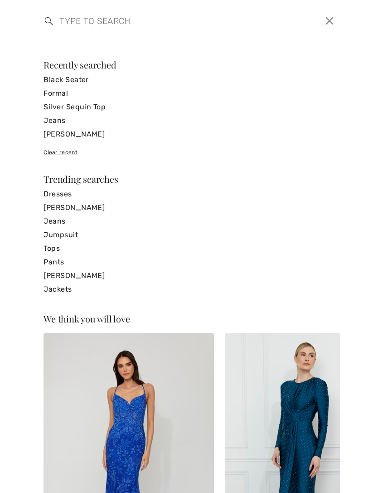 This screenshot has height=493, width=378. Describe the element at coordinates (189, 194) in the screenshot. I see `a: Dresses` at that location.